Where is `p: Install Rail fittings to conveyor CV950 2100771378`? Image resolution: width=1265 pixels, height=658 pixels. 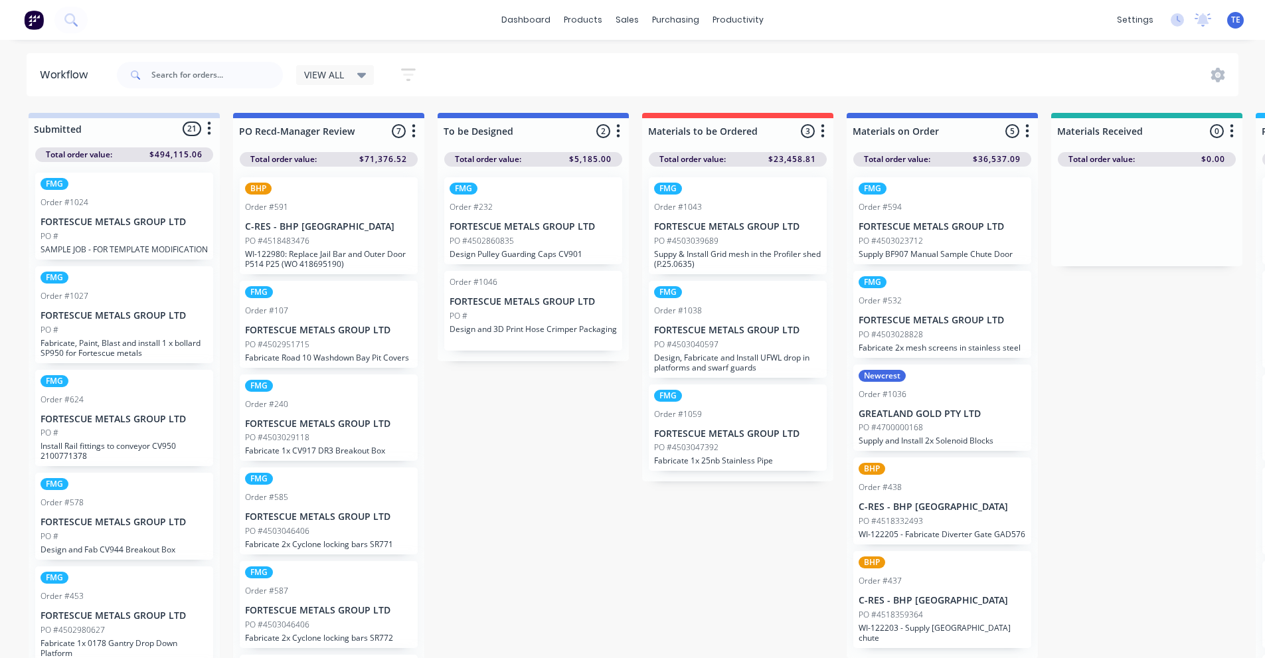
p: Install Rail fittings to conveyor CV950 2100771378 is located at coordinates (124, 451).